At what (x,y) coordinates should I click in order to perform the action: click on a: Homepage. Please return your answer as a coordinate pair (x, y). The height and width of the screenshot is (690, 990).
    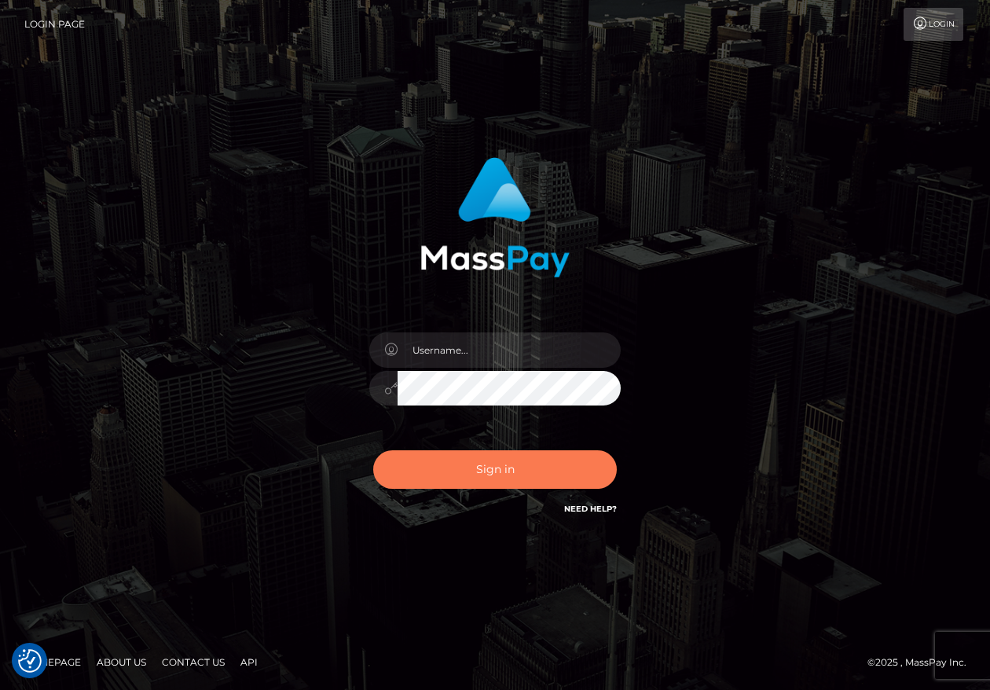
    Looking at the image, I should click on (52, 662).